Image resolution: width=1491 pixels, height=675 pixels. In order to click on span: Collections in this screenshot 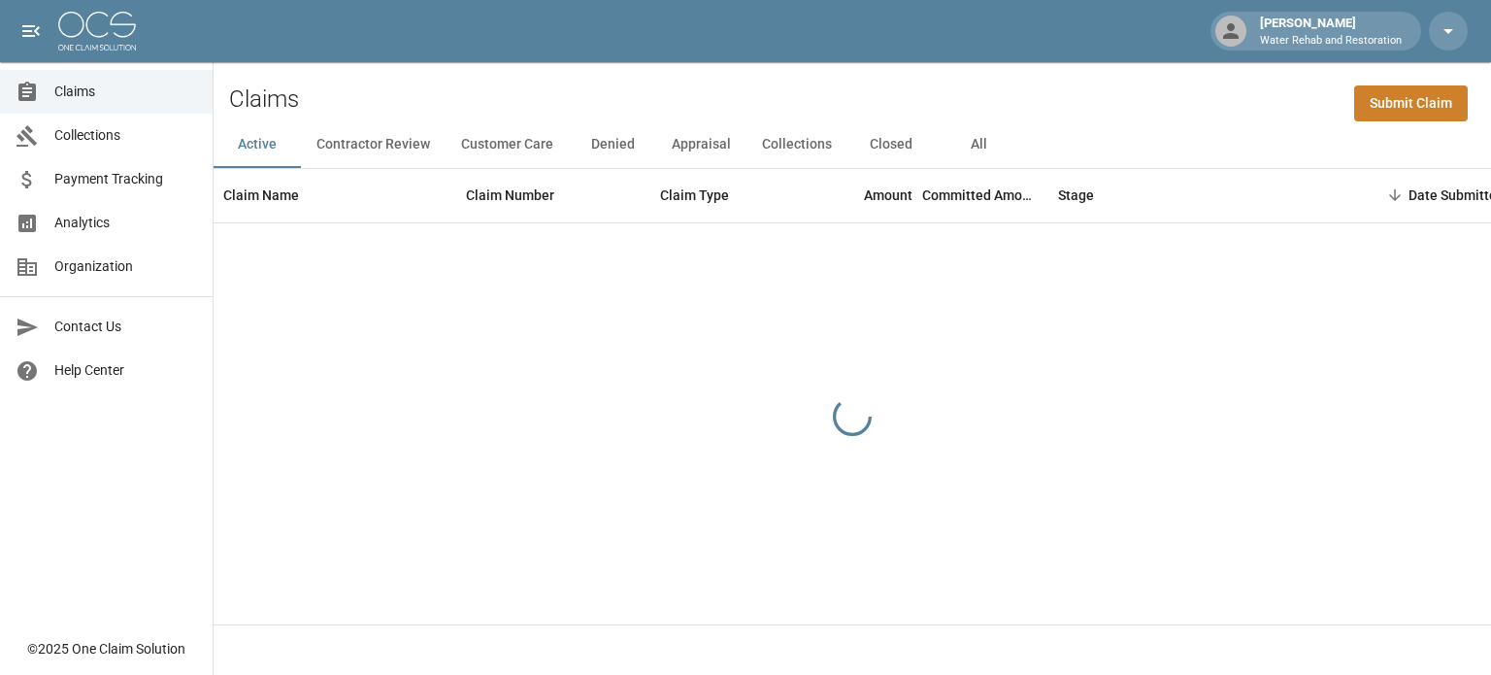, I will do `click(125, 135)`.